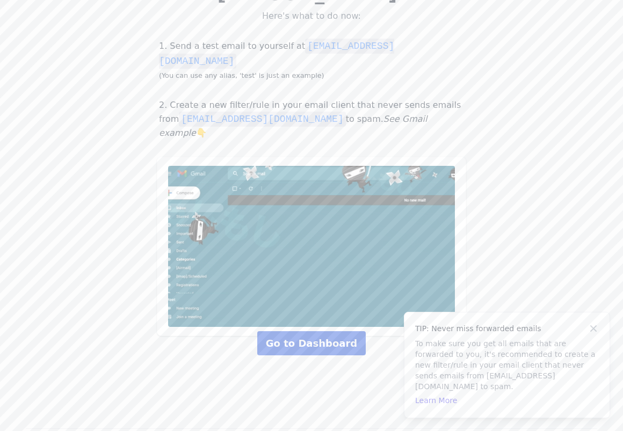 This screenshot has width=623, height=431. Describe the element at coordinates (312, 16) in the screenshot. I see `p: Here's what to do now:` at that location.